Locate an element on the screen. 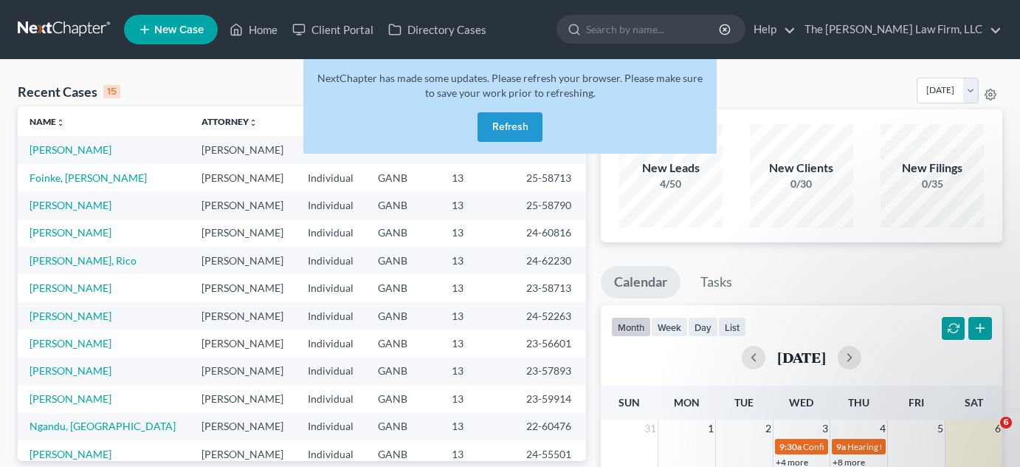 This screenshot has height=467, width=1020. span: 3 is located at coordinates (825, 428).